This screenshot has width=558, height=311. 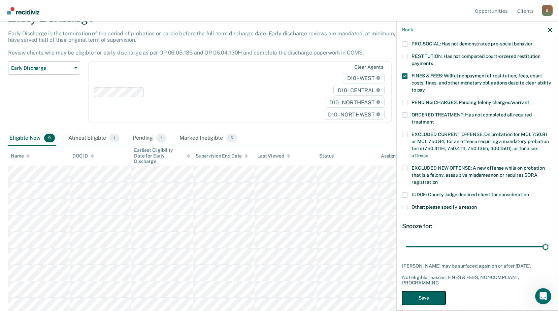 I want to click on span: RESTITUTION: Has not completed court-ordered restitution payments, so click(x=475, y=60).